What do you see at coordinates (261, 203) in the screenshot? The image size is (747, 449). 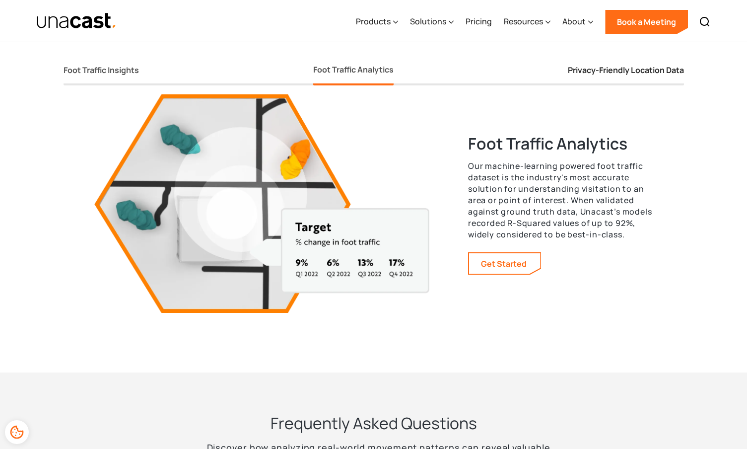 I see `img: 3d visualization of city tile of the Foot Traffic Analytics` at bounding box center [261, 203].